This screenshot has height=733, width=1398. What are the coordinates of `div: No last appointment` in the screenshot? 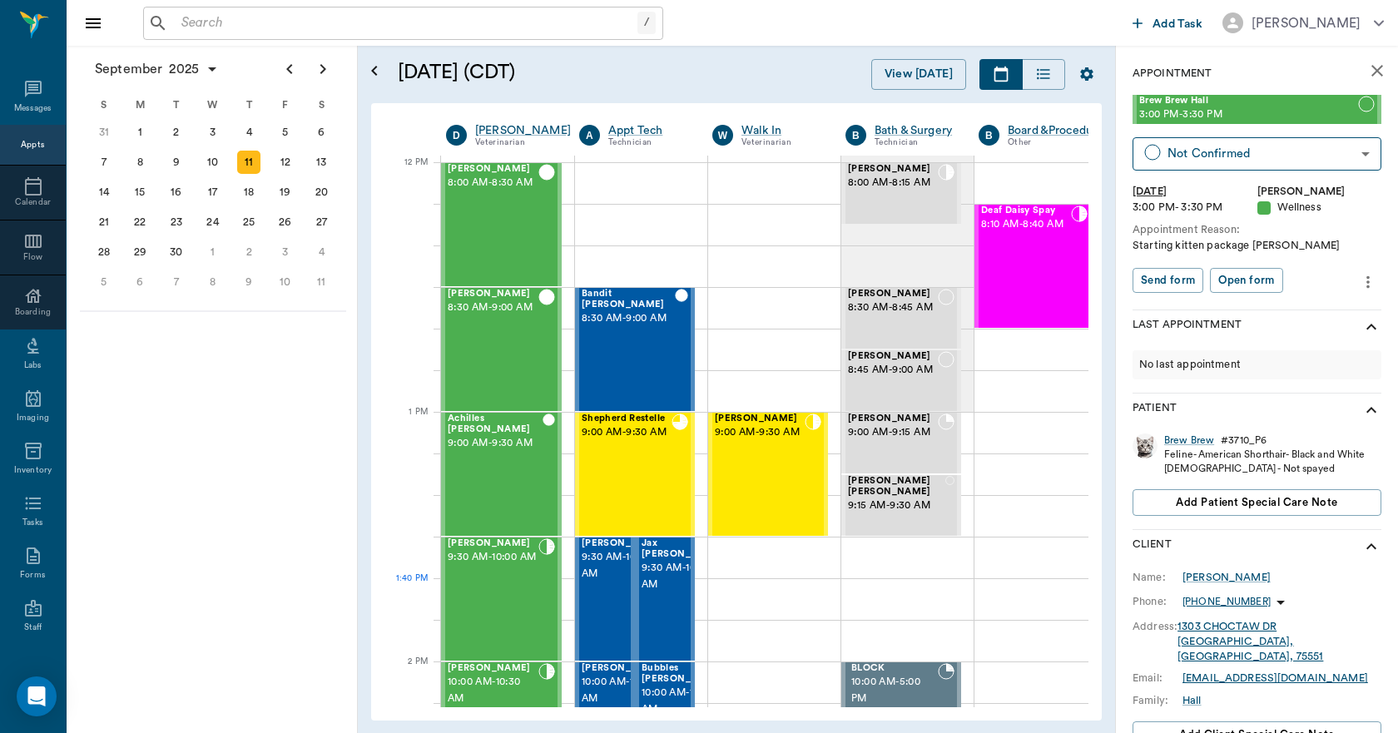 It's located at (1257, 364).